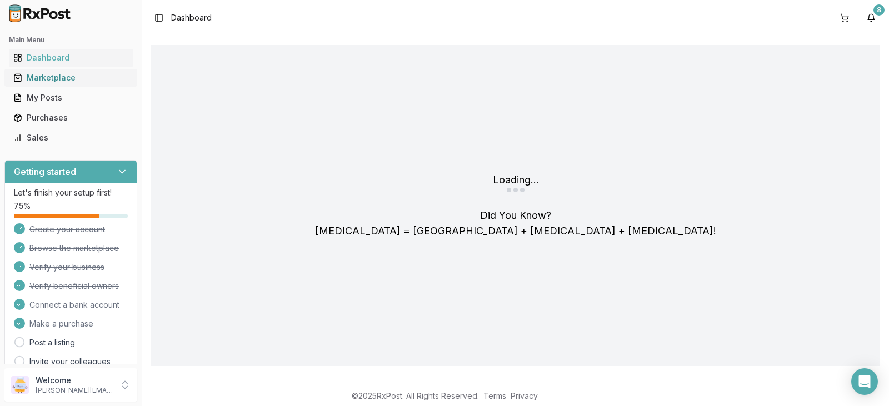 This screenshot has height=406, width=889. Describe the element at coordinates (20, 385) in the screenshot. I see `img: User avatar` at that location.